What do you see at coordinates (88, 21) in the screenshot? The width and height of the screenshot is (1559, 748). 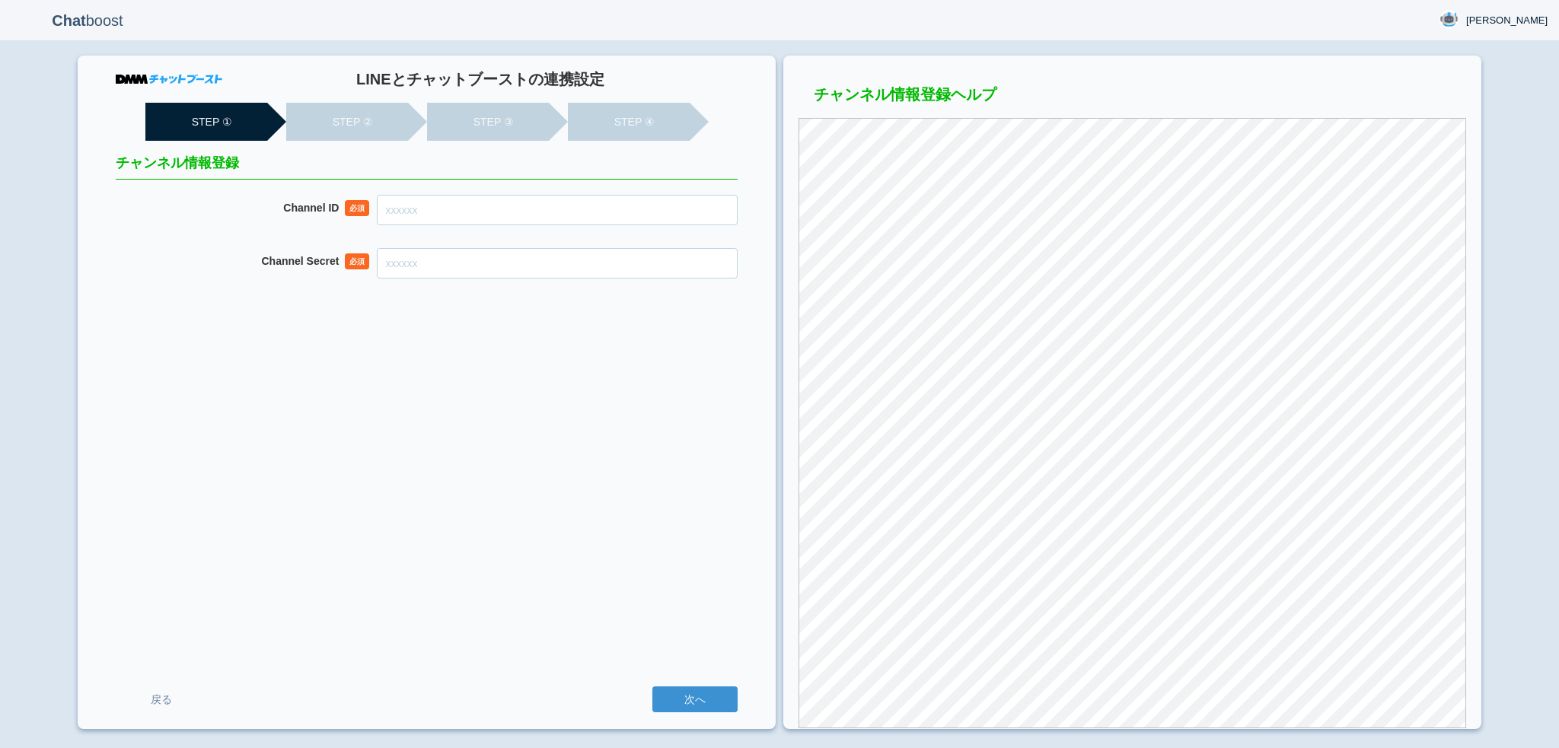 I see `p: boost` at bounding box center [88, 21].